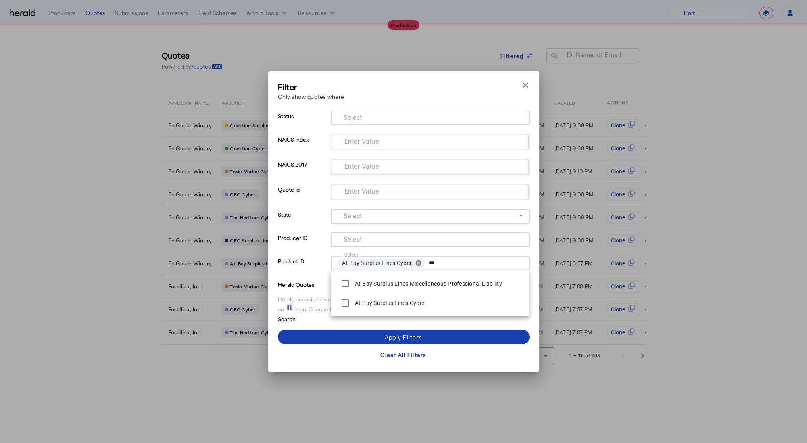 The image size is (807, 443). What do you see at coordinates (302, 267) in the screenshot?
I see `p: Product ID` at bounding box center [302, 267].